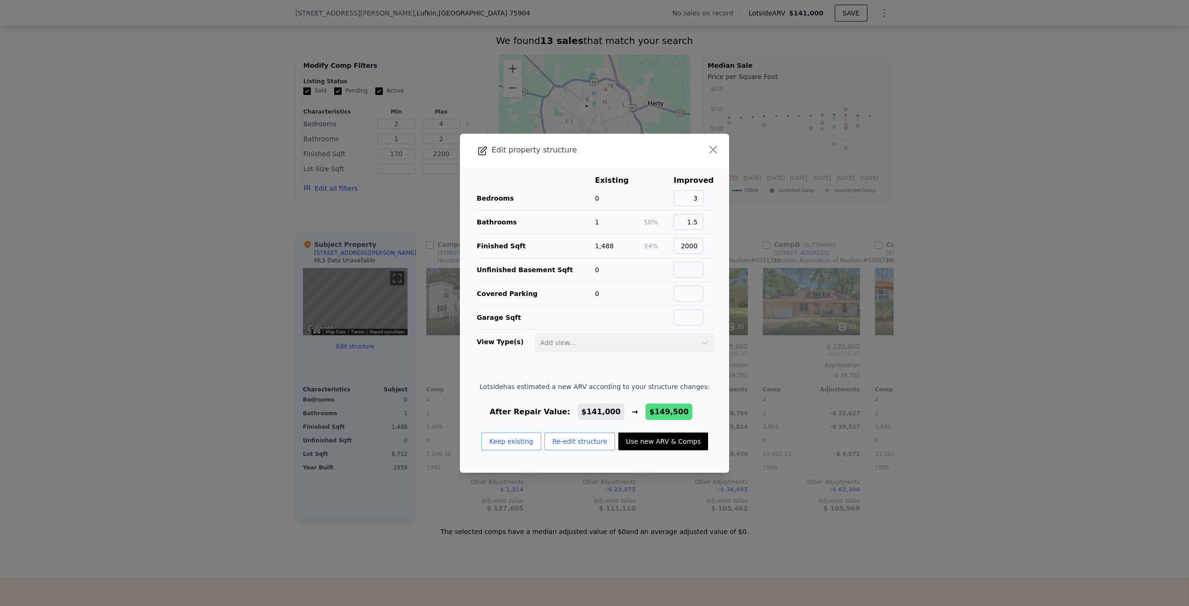 This screenshot has width=1189, height=606. What do you see at coordinates (535, 222) in the screenshot?
I see `td: Bathrooms` at bounding box center [535, 222].